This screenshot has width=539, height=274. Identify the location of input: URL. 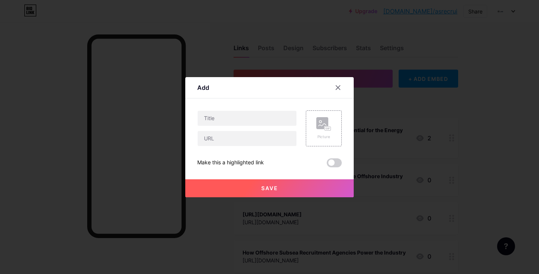
(247, 138).